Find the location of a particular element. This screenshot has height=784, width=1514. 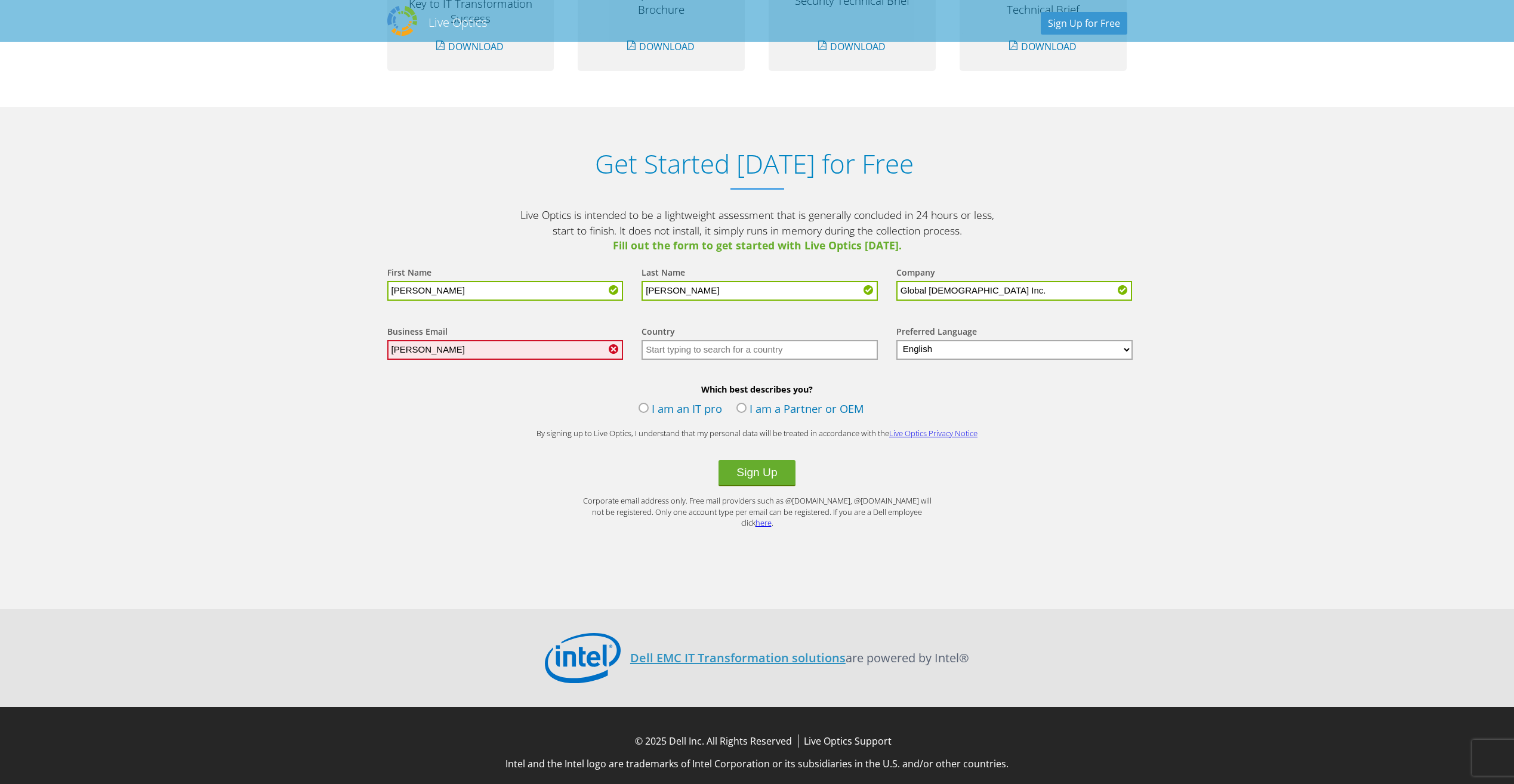

input: Start typing to search for a country is located at coordinates (760, 350).